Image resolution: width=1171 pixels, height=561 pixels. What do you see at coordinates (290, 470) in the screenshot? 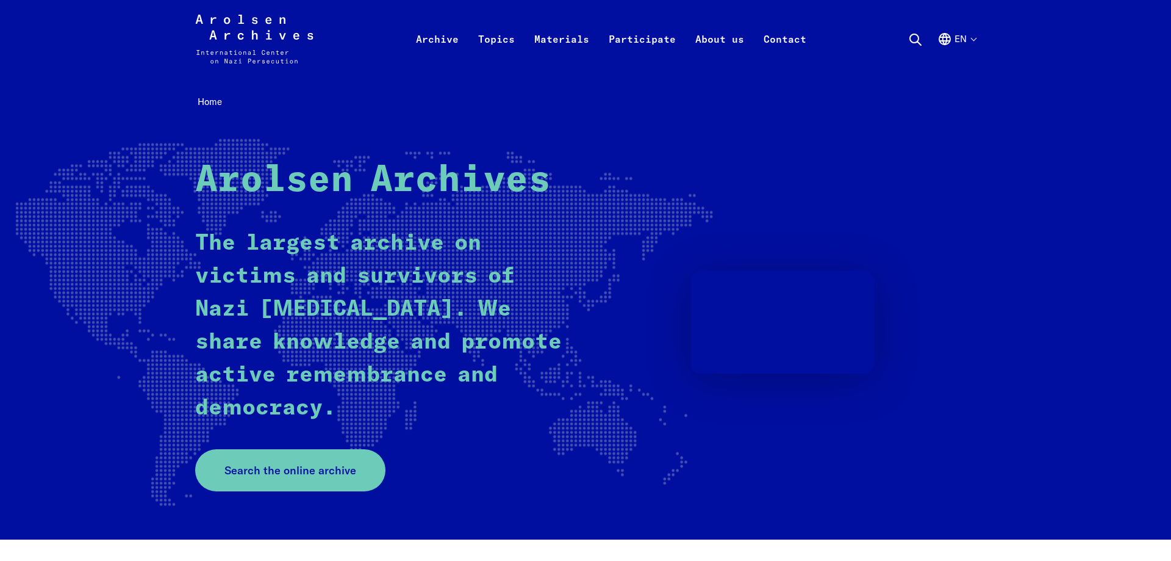
I see `span: Search the online archive` at bounding box center [290, 470].